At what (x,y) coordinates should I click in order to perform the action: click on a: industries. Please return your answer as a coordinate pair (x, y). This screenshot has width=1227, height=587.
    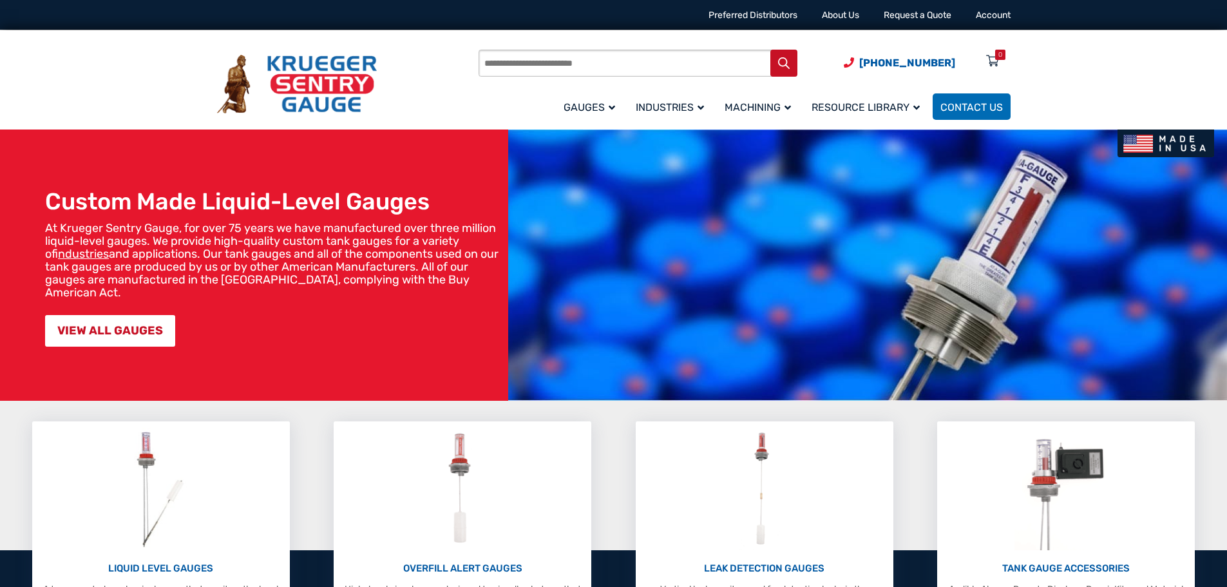
    Looking at the image, I should click on (83, 254).